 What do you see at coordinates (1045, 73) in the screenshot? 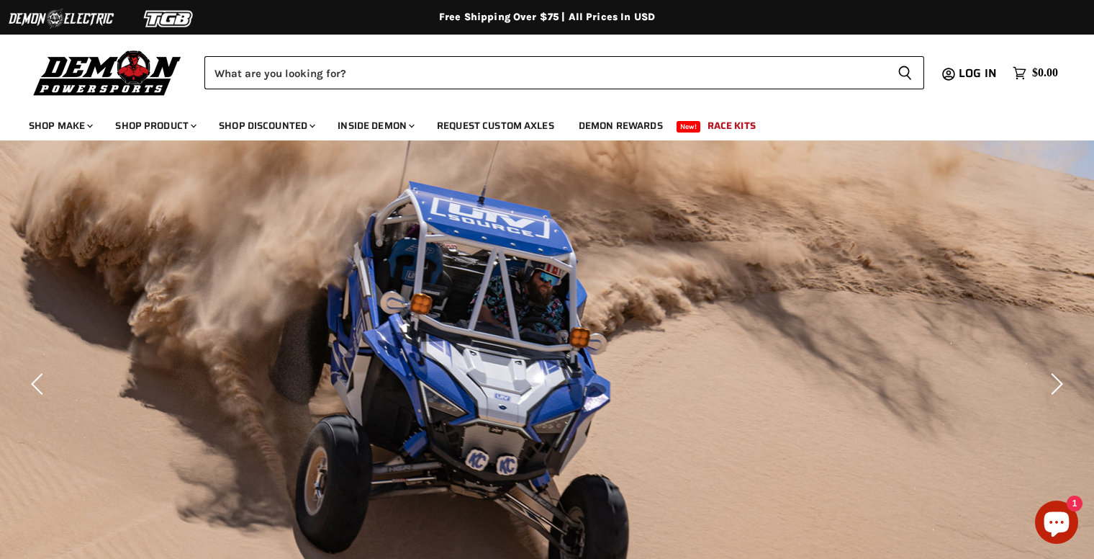
I see `span: $0.00` at bounding box center [1045, 73].